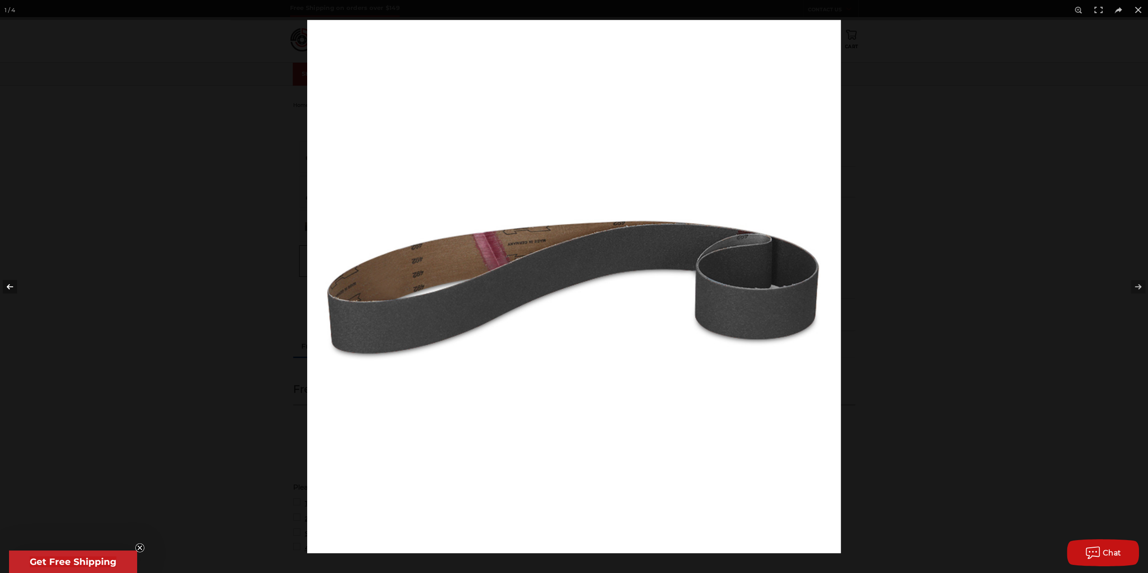  I want to click on span: Get Free Shipping, so click(73, 562).